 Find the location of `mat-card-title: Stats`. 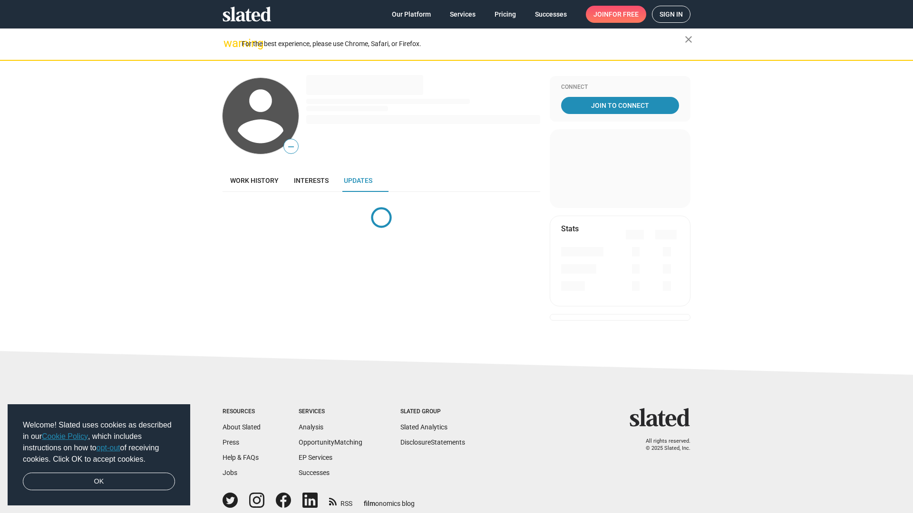

mat-card-title: Stats is located at coordinates (569, 229).